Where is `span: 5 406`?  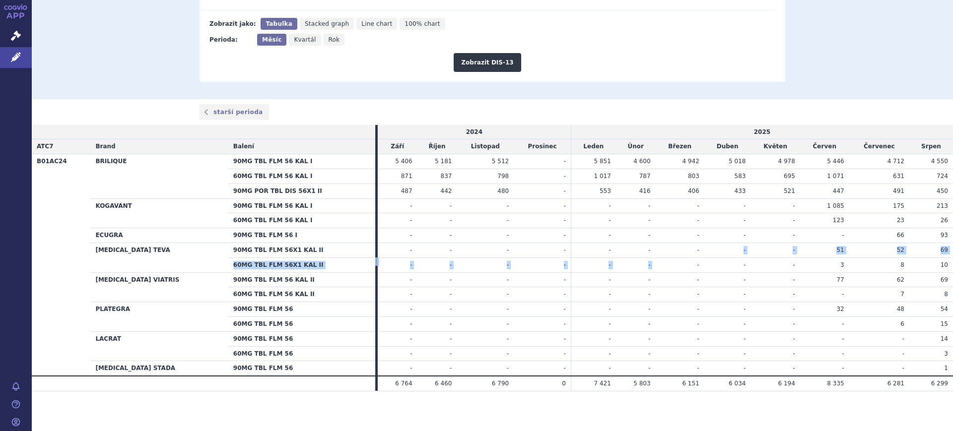 span: 5 406 is located at coordinates (404, 161).